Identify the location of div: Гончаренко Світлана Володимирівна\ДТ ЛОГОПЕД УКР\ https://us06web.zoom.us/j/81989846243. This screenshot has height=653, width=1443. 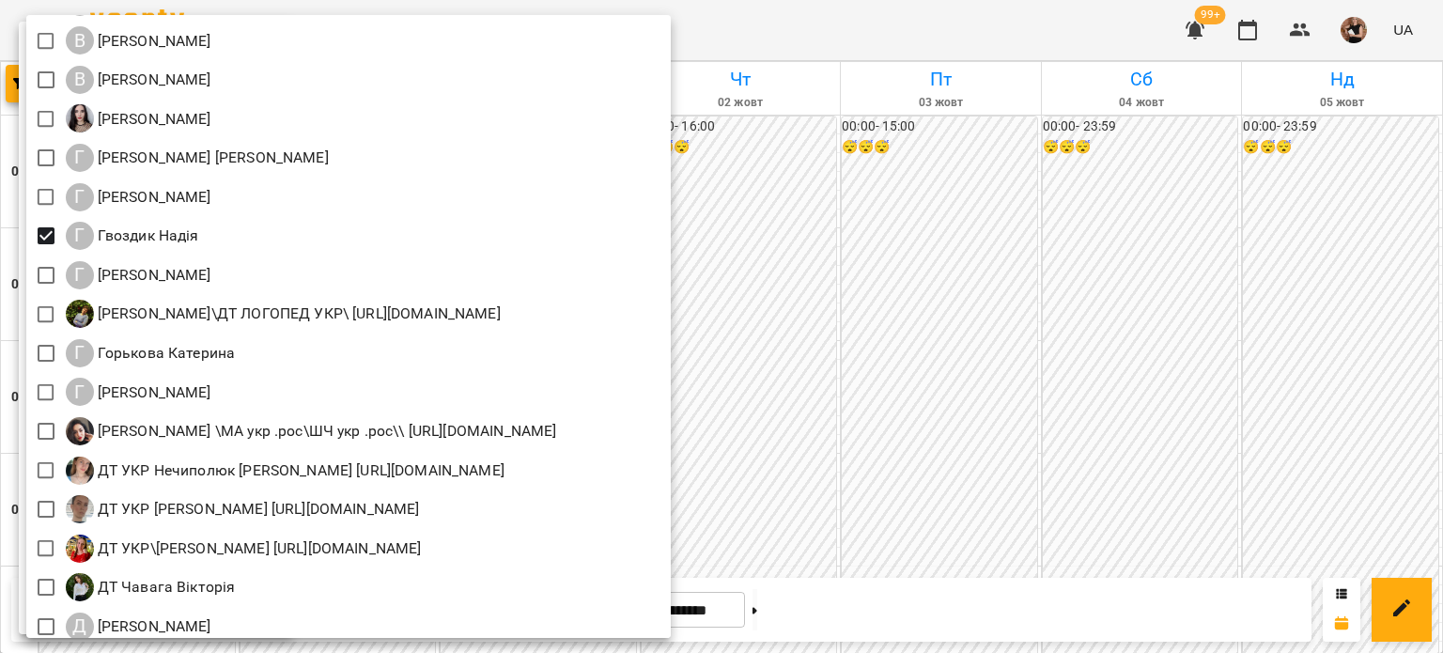
(283, 314).